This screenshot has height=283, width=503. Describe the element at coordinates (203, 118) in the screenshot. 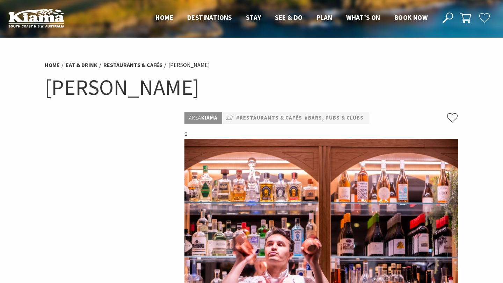

I see `p: Kiama` at that location.